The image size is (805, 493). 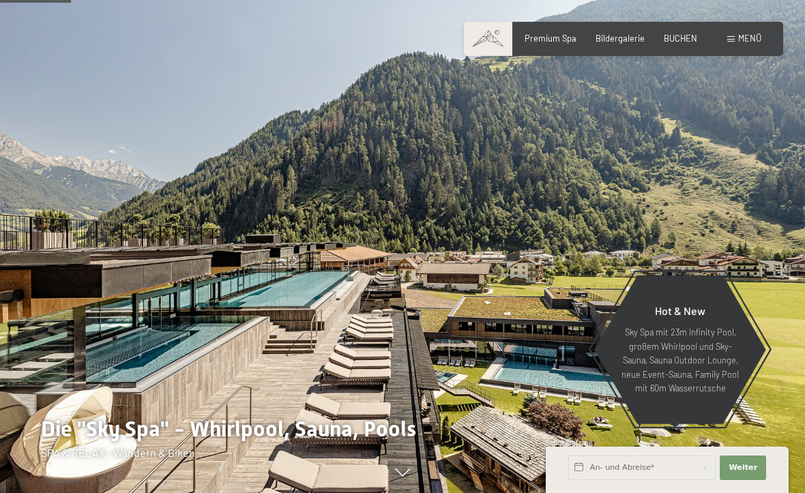 What do you see at coordinates (680, 350) in the screenshot?
I see `a: Hot & New Sky Spa mit 23m Infinity Pool, großem Whirlpool und Sky-Sauna, Sauna Outdoor Lounge, ne...` at bounding box center [680, 350].